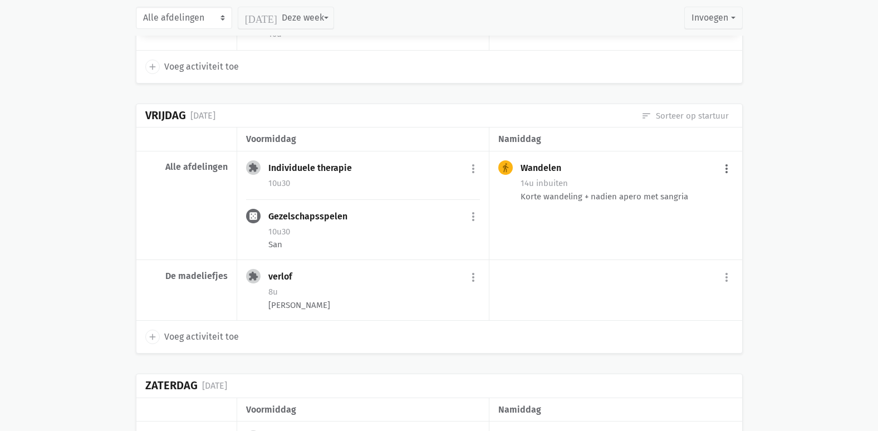 This screenshot has width=878, height=431. I want to click on i: sort, so click(647, 116).